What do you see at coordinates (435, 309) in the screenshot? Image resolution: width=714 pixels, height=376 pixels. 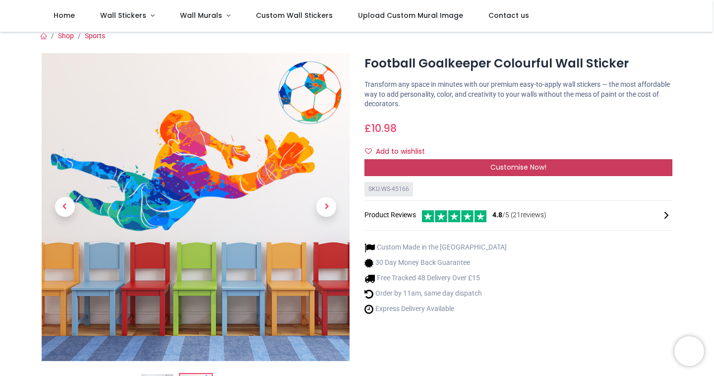 I see `li: Express Delivery Available` at bounding box center [435, 309].